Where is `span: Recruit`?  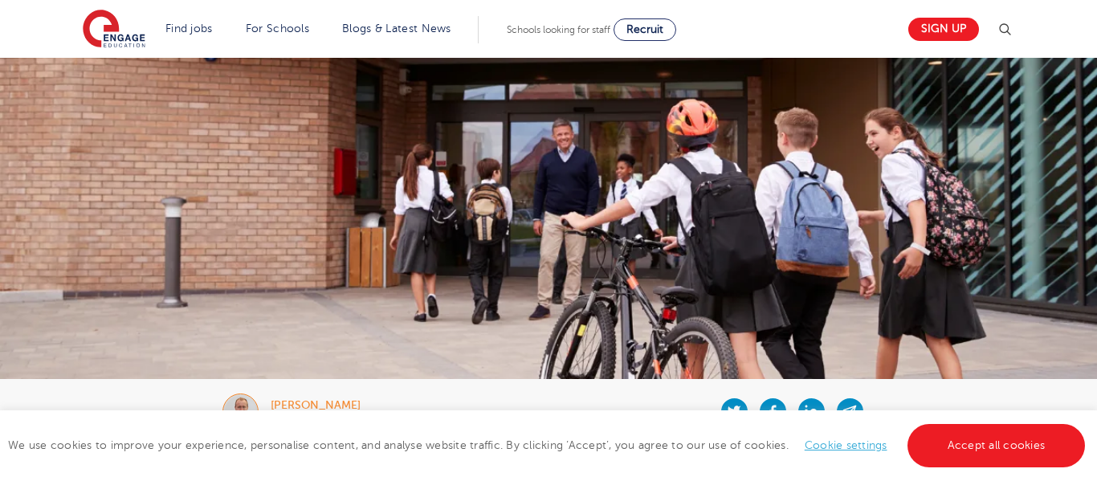 span: Recruit is located at coordinates (645, 29).